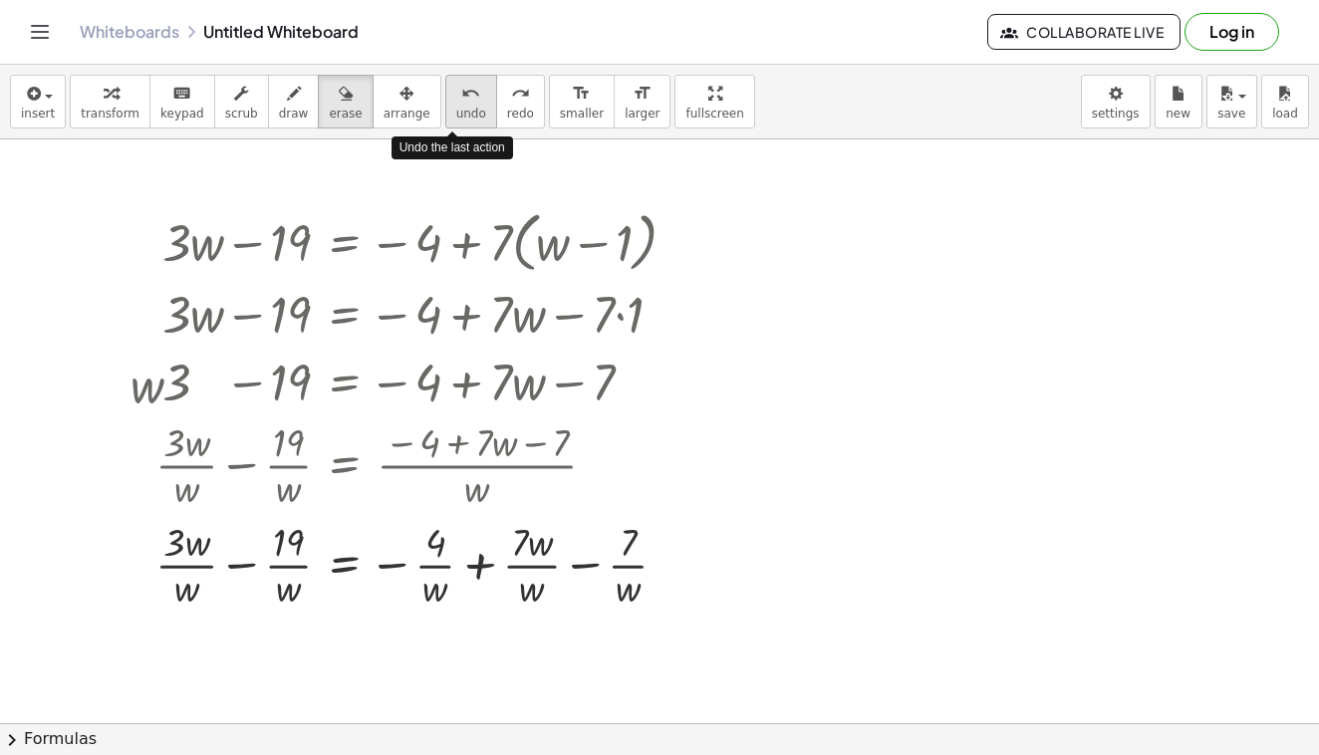 The height and width of the screenshot is (755, 1319). Describe the element at coordinates (641, 102) in the screenshot. I see `button: format_sizelarger` at that location.